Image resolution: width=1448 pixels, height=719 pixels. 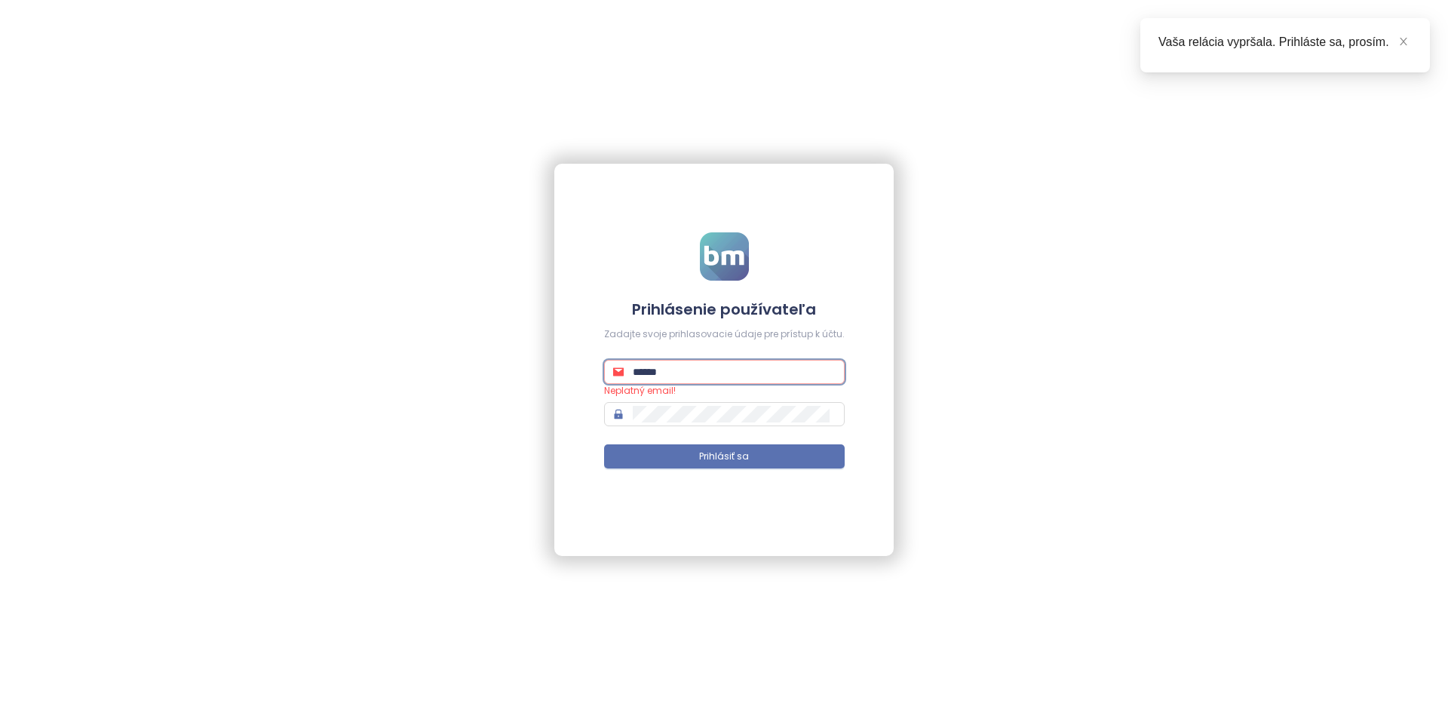 What do you see at coordinates (1404, 41) in the screenshot?
I see `span: close` at bounding box center [1404, 41].